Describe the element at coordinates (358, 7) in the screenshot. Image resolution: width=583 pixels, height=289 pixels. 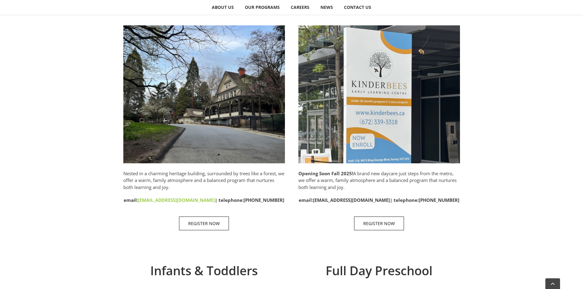
I see `span: CONTACT US` at that location.